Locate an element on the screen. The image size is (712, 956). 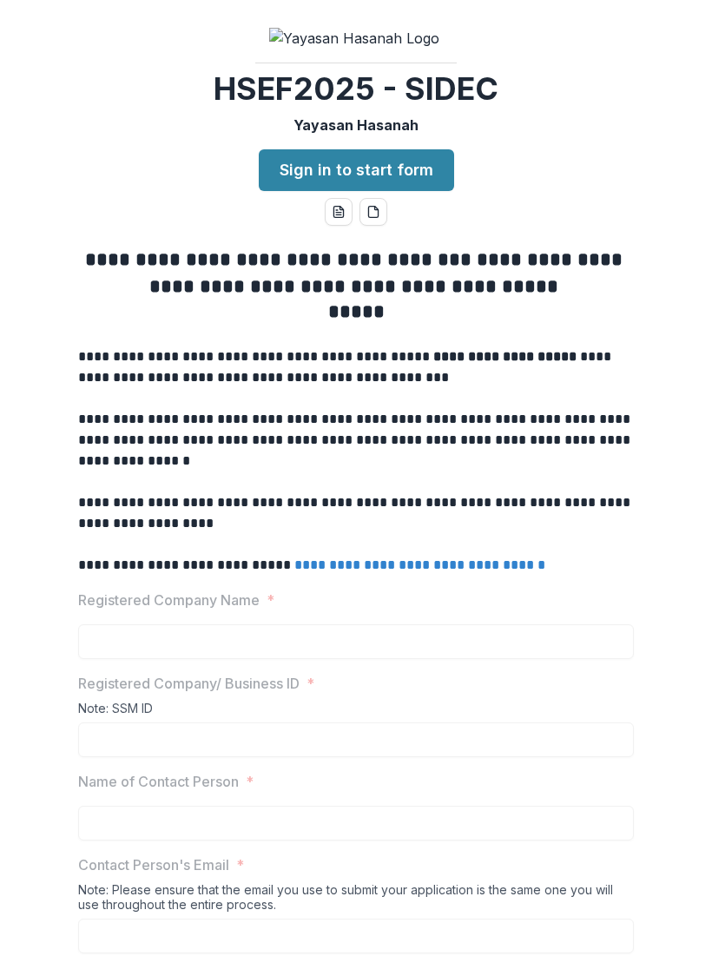
div: Note: SSM ID is located at coordinates (356, 711).